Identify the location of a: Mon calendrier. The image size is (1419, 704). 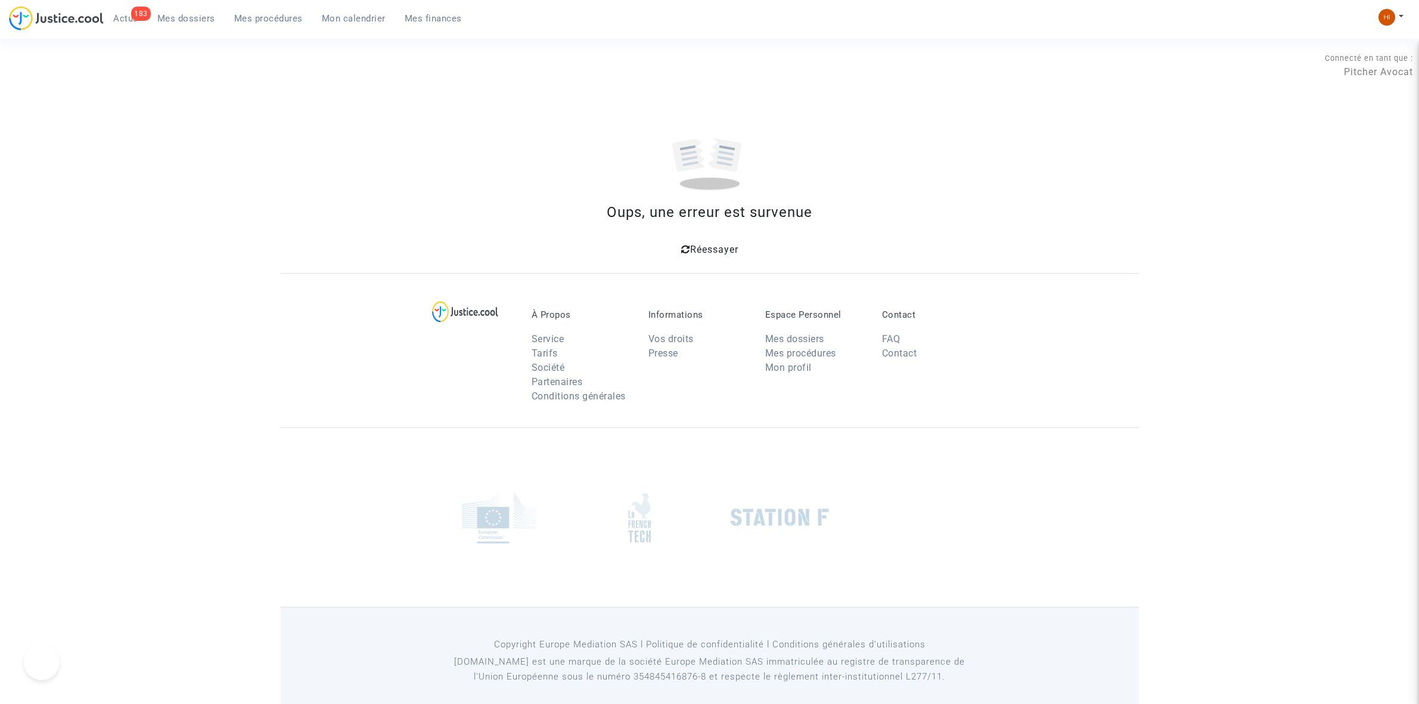
(353, 18).